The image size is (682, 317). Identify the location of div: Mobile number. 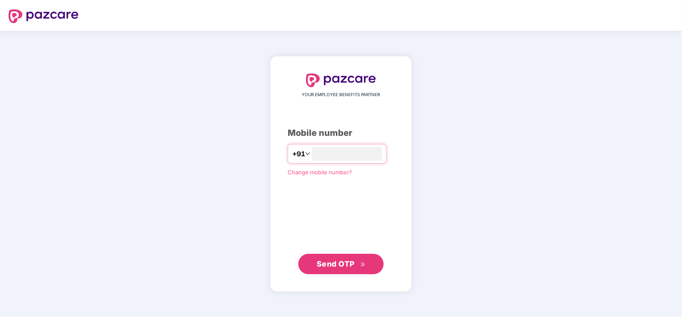
(341, 133).